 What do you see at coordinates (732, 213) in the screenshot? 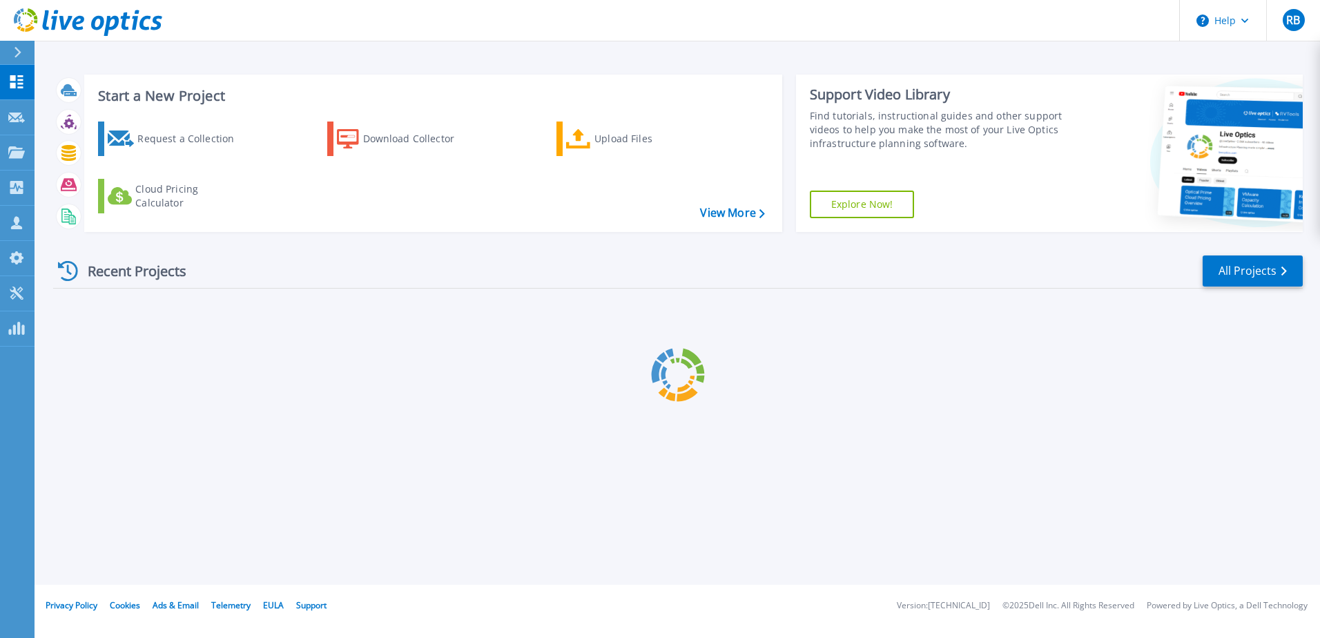
I see `a: View More` at bounding box center [732, 213].